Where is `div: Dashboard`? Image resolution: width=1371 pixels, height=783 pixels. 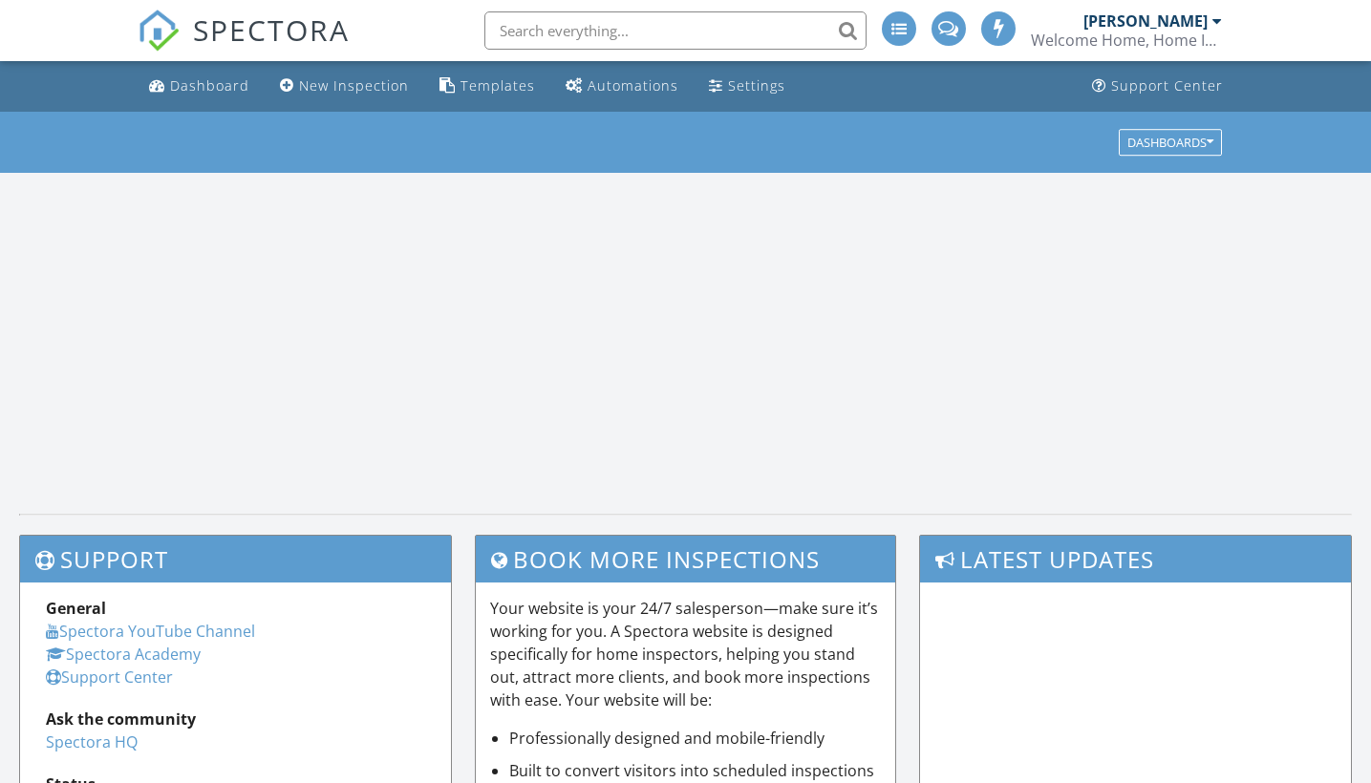
div: Dashboard is located at coordinates (209, 85).